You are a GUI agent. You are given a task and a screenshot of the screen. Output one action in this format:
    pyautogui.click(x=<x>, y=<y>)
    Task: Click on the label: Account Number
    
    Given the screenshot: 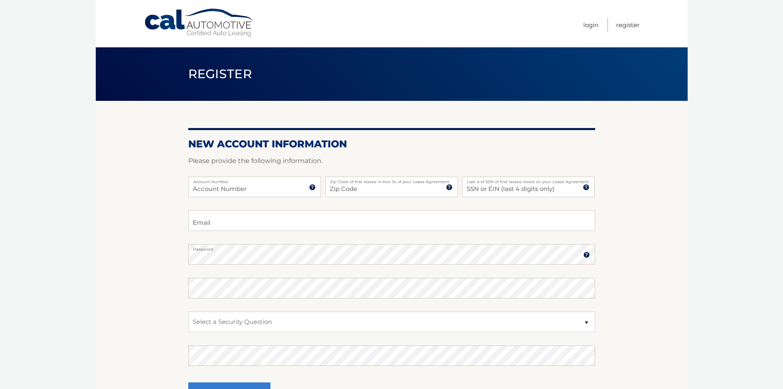 What is the action you would take?
    pyautogui.click(x=254, y=180)
    